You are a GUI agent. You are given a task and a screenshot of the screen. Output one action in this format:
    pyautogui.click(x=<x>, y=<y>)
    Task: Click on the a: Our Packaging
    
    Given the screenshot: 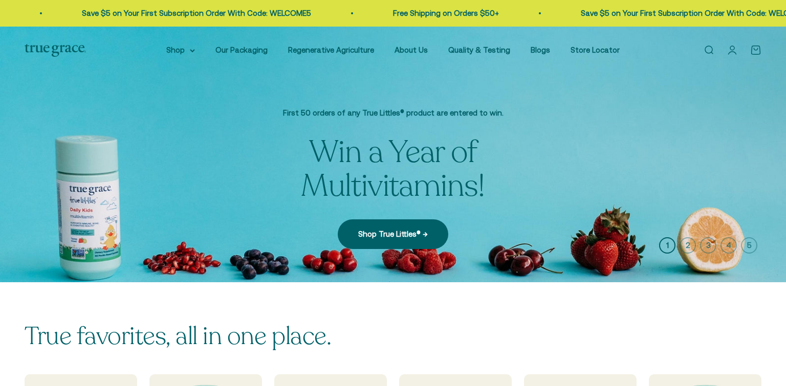 What is the action you would take?
    pyautogui.click(x=241, y=50)
    